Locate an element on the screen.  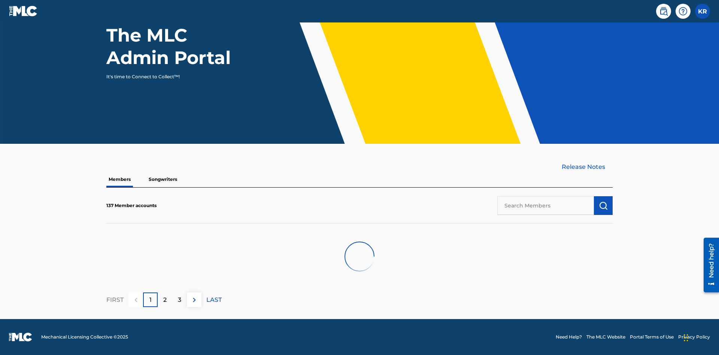
img: logo is located at coordinates (21, 337).